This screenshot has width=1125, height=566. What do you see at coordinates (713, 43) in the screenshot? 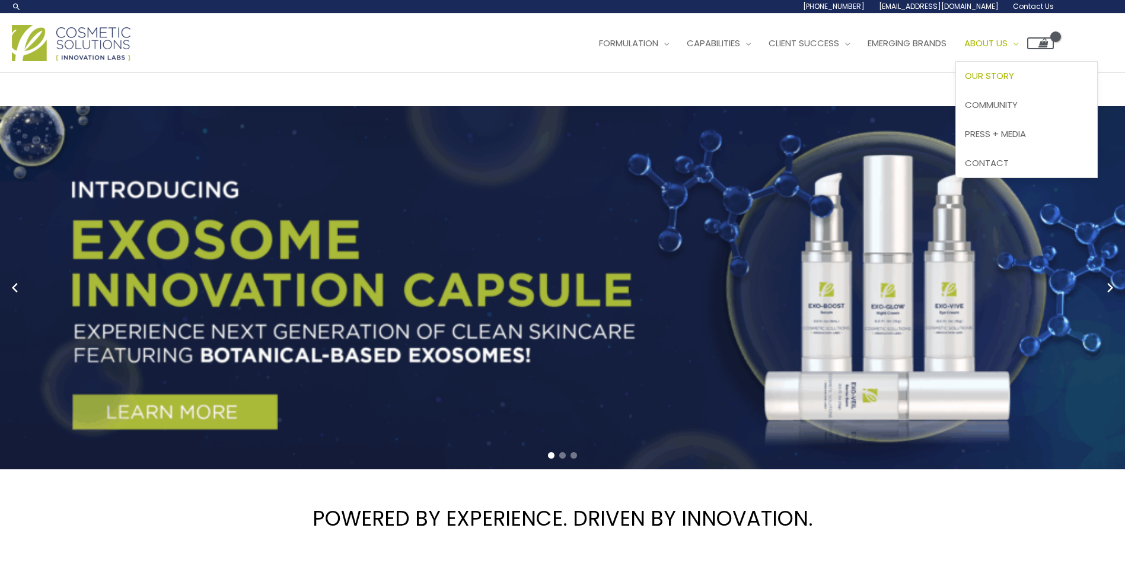
I see `span: Capabilities` at bounding box center [713, 43].